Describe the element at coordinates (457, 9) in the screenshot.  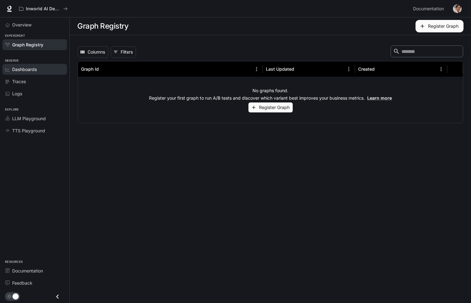
I see `img: User avatar` at that location.